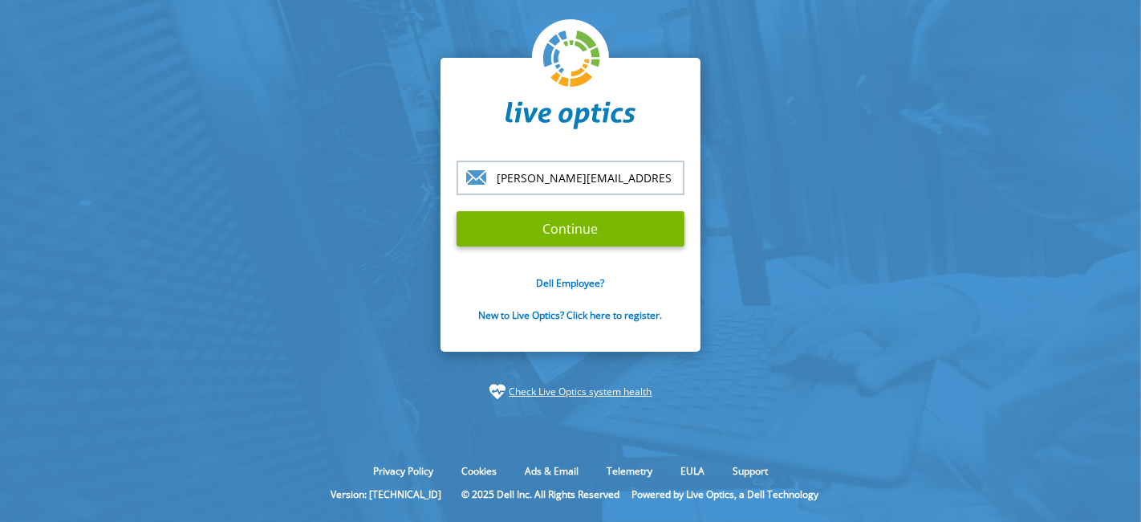 Image resolution: width=1141 pixels, height=522 pixels. Describe the element at coordinates (570, 229) in the screenshot. I see `input: Continue` at that location.